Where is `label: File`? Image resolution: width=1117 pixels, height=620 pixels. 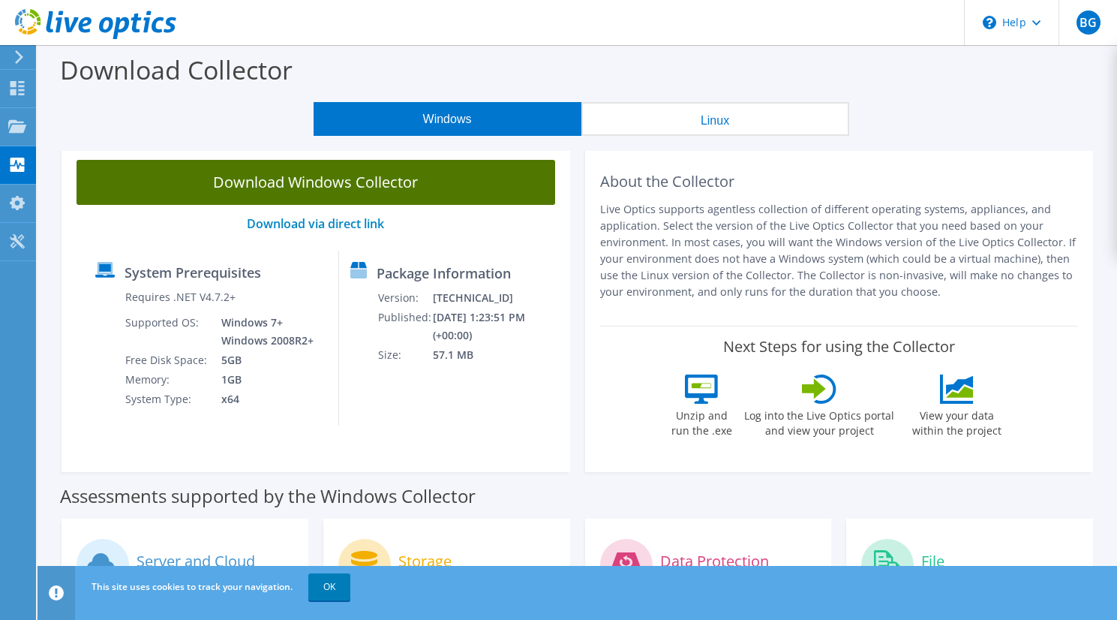 label: File is located at coordinates (932, 561).